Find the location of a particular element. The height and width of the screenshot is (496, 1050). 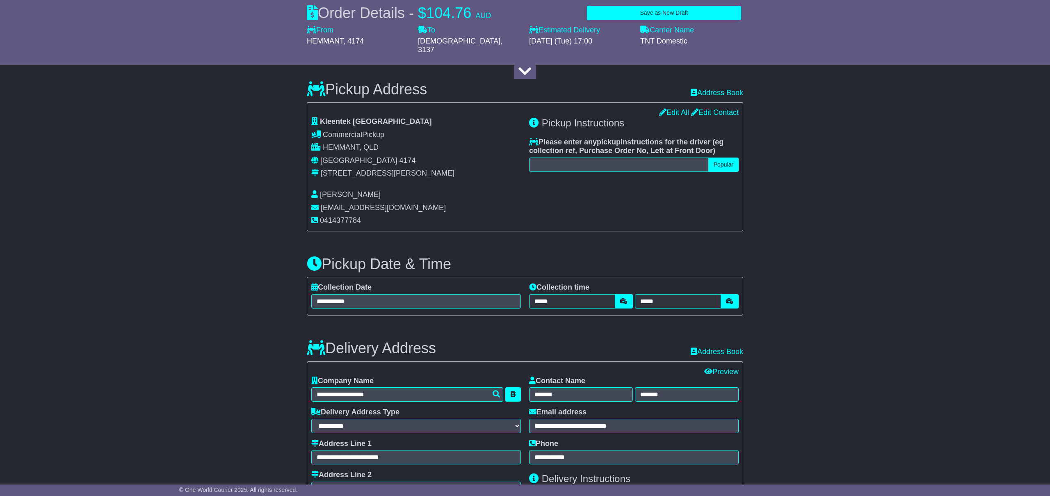

span: Delivery Instructions is located at coordinates (586, 478).